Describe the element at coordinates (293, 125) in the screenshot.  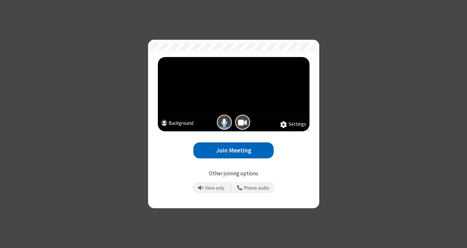
I see `button: Settings` at that location.